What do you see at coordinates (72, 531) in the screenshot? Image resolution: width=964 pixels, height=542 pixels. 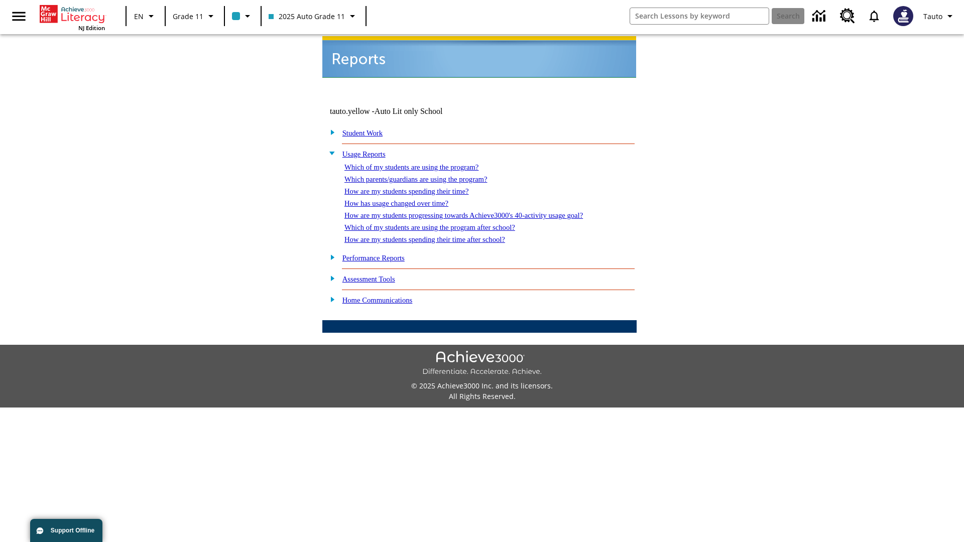 I see `span: Support Offline` at bounding box center [72, 531].